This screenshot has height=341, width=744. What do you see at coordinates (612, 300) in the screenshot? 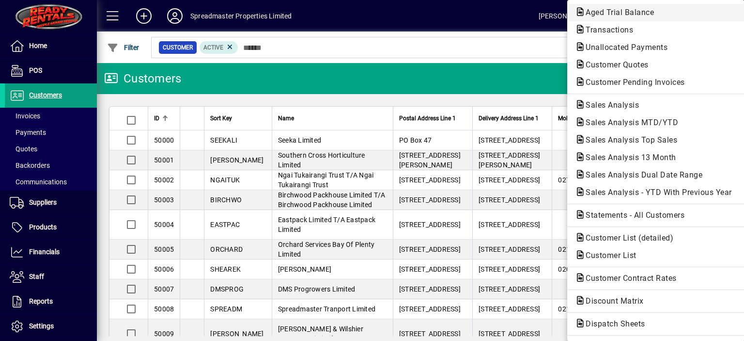
I see `span: Discount Matrix` at bounding box center [612, 300].